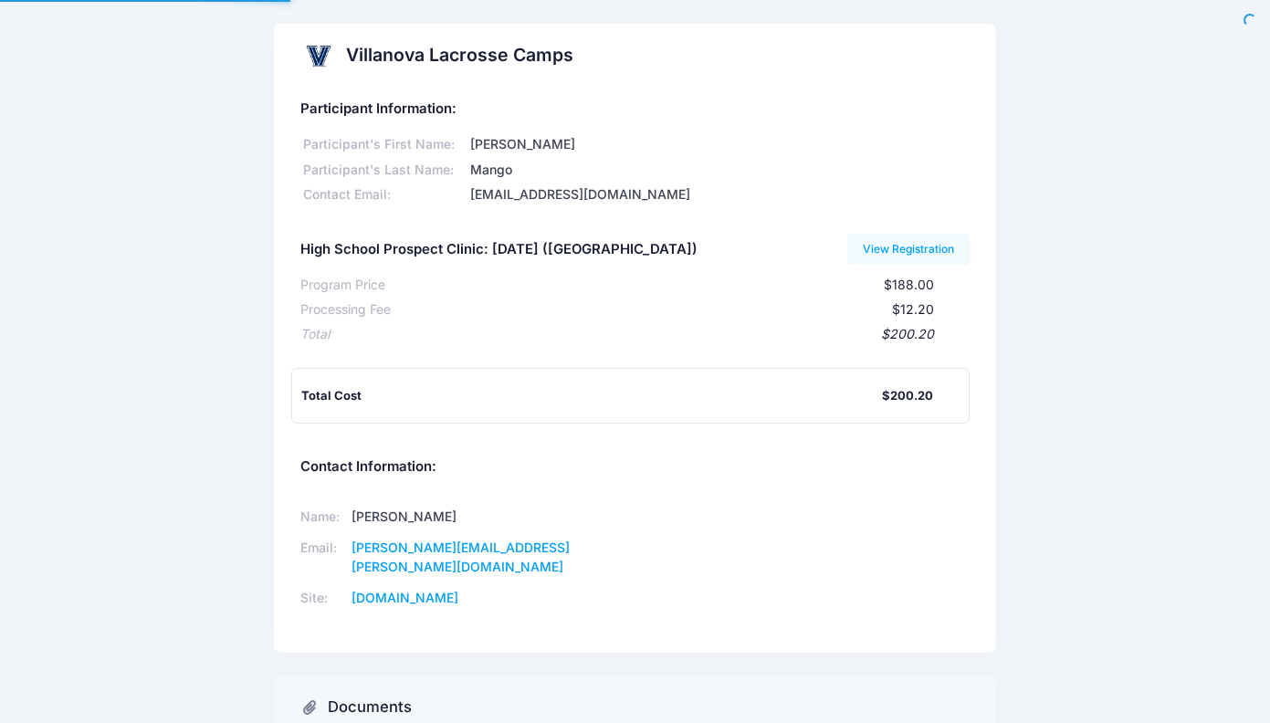  I want to click on div: Contact Email:, so click(384, 195).